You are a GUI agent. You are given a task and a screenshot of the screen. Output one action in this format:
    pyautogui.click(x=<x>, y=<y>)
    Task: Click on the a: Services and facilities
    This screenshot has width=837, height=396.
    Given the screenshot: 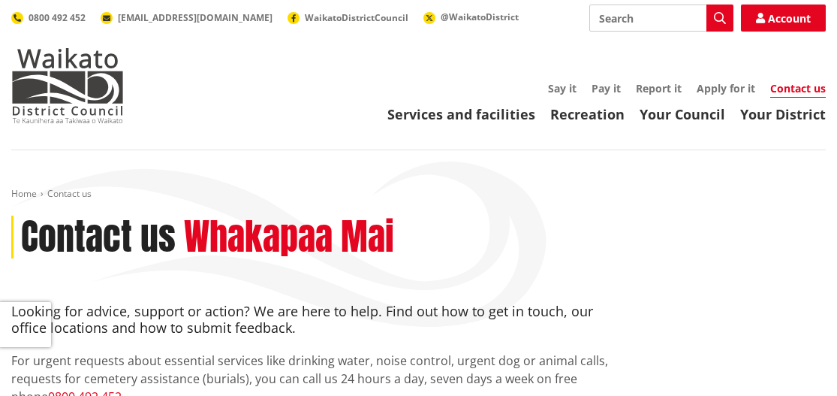 What is the action you would take?
    pyautogui.click(x=461, y=114)
    